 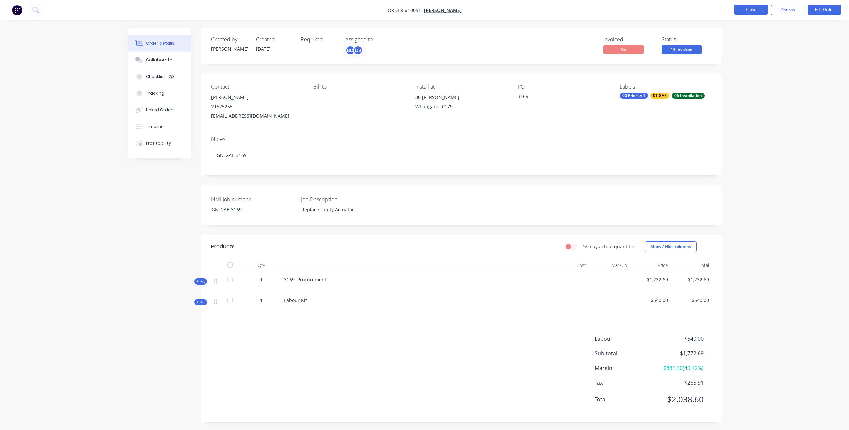 I want to click on div: PO, so click(x=563, y=87).